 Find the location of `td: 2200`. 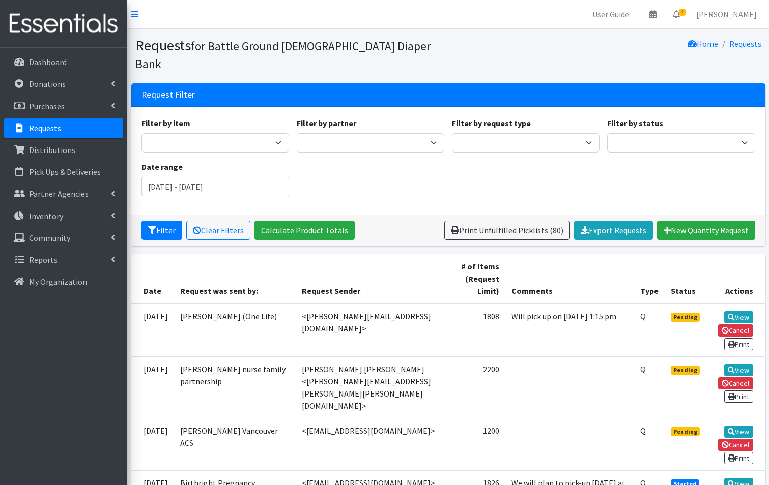

td: 2200 is located at coordinates (476, 387).